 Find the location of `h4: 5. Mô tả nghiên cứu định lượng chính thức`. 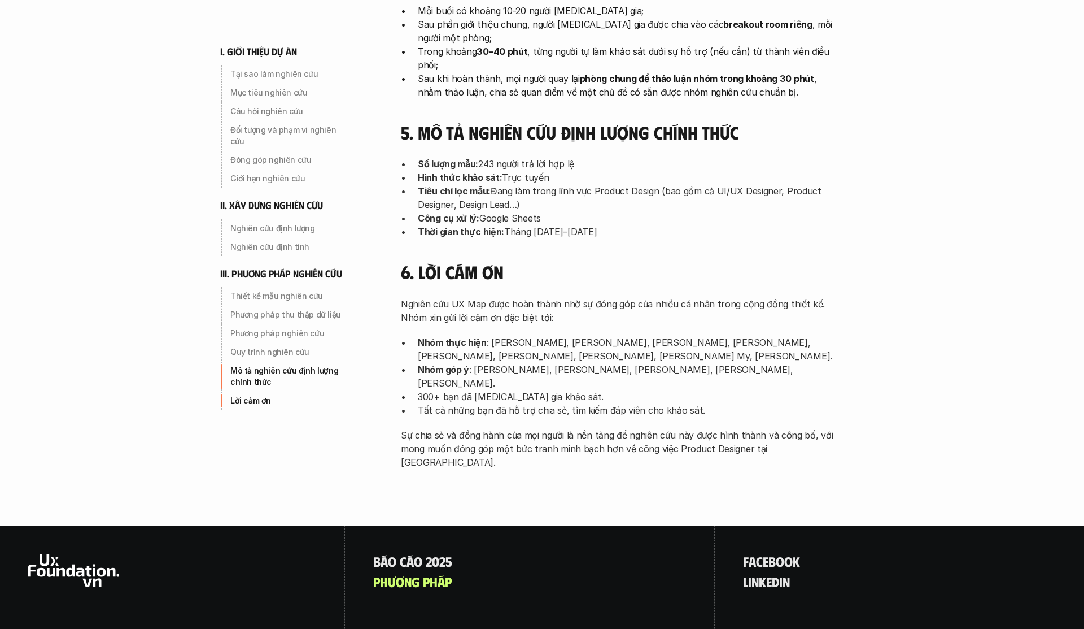

h4: 5. Mô tả nghiên cứu định lượng chính thức is located at coordinates (621, 132).